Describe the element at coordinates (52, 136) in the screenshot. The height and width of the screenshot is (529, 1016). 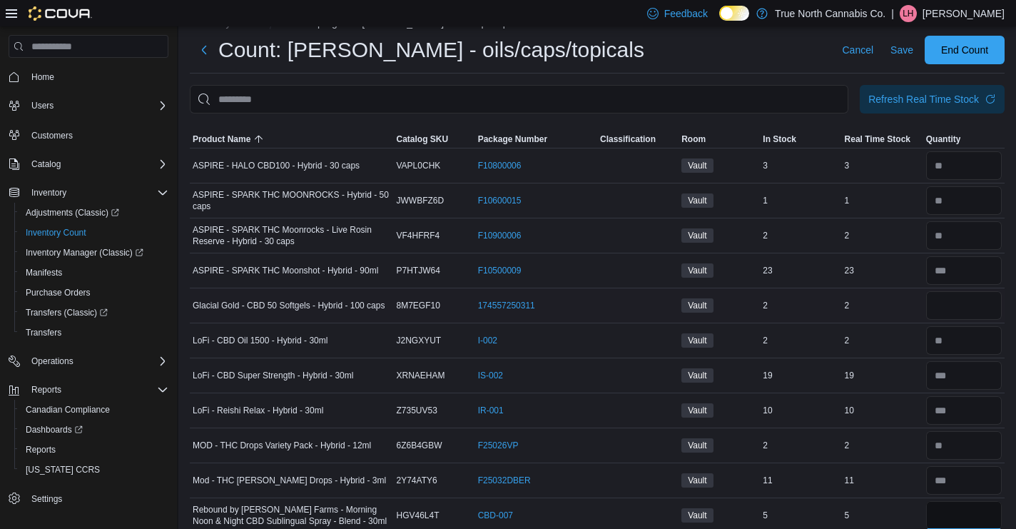
I see `a: Customers` at that location.